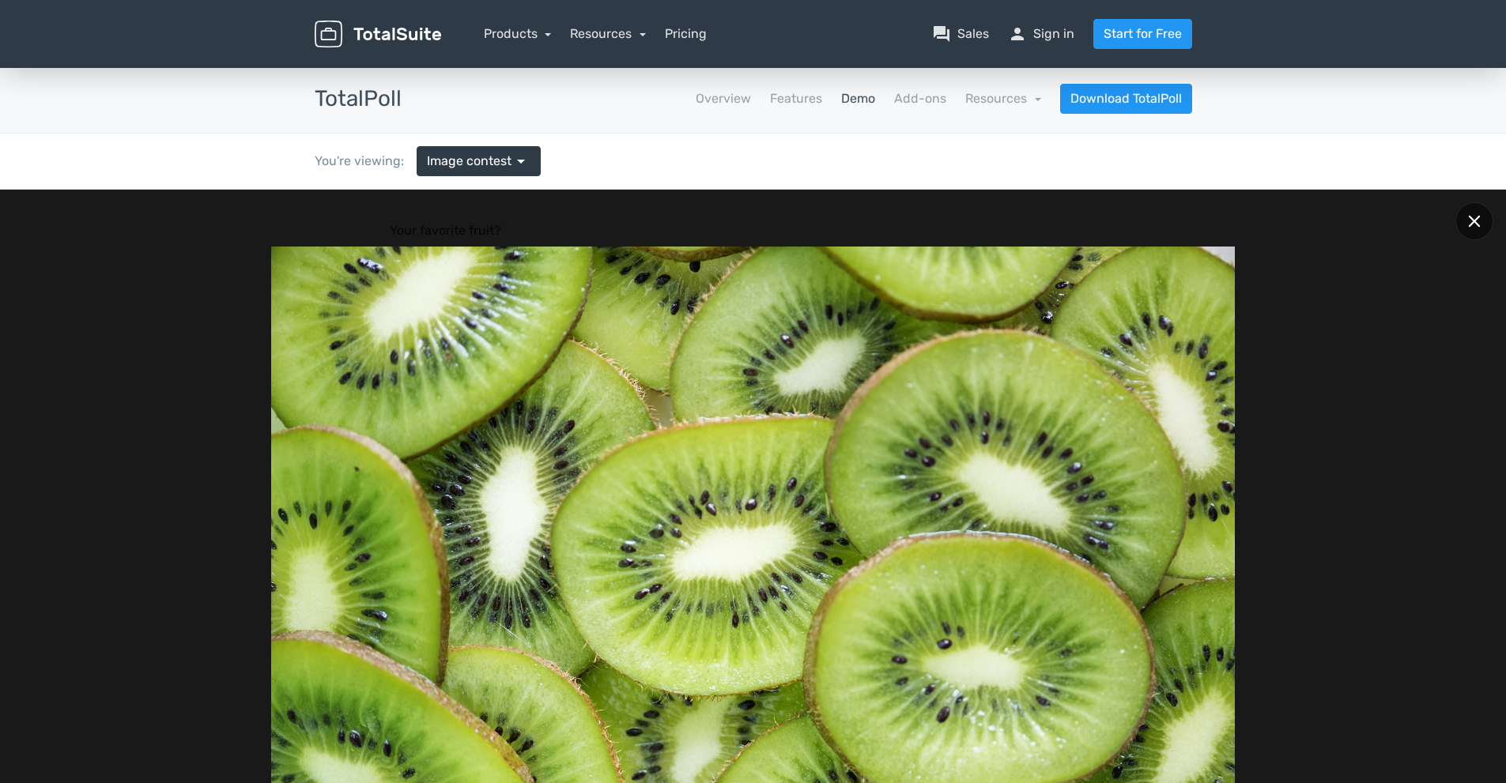  I want to click on a: Products, so click(518, 33).